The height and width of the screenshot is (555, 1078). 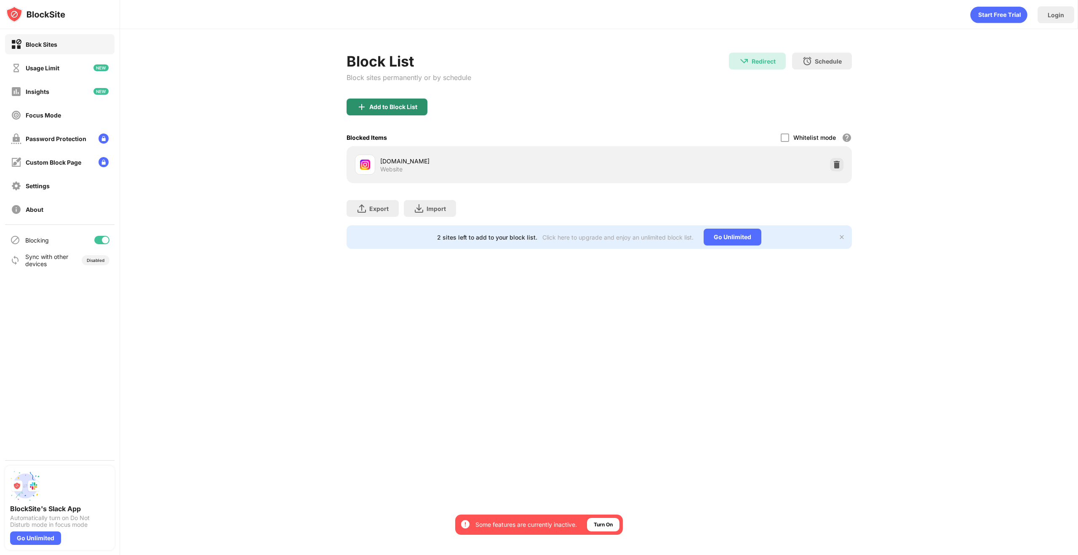 What do you see at coordinates (16, 186) in the screenshot?
I see `img: settings-off.svg` at bounding box center [16, 186].